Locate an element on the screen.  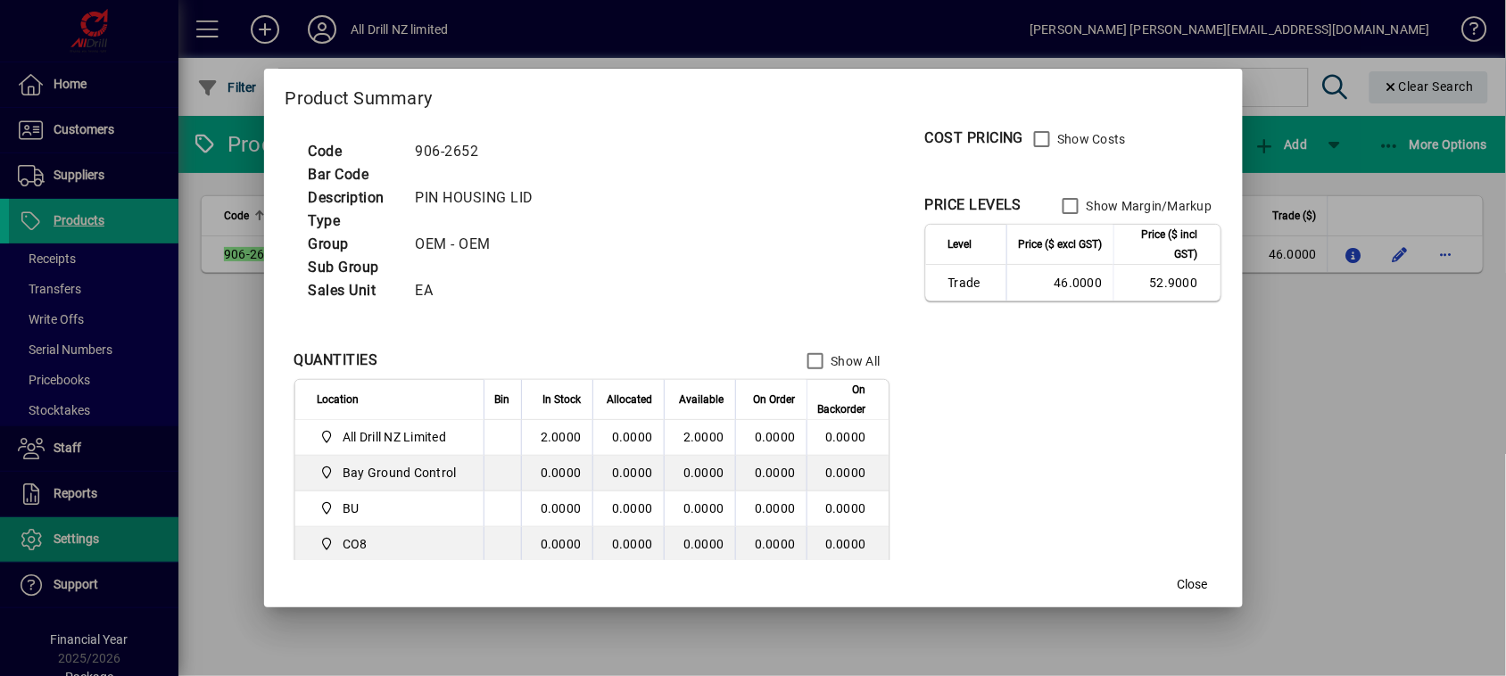
td: Bar Code is located at coordinates (353, 175).